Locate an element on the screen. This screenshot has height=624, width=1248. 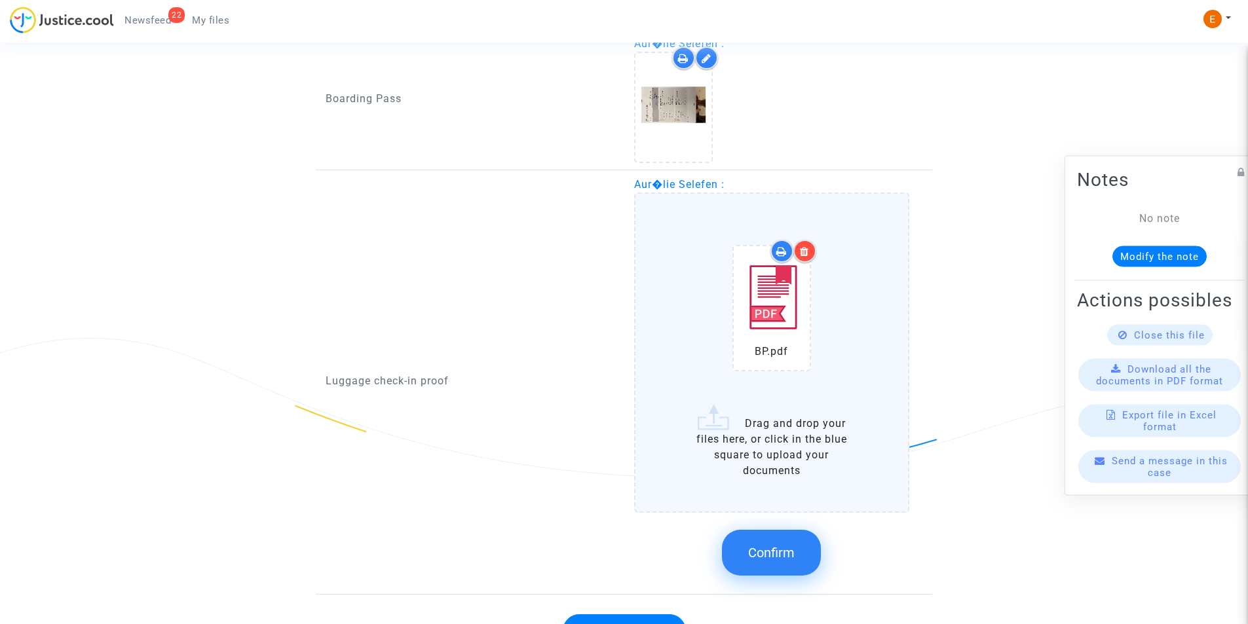
span: Close this file is located at coordinates (1170, 335).